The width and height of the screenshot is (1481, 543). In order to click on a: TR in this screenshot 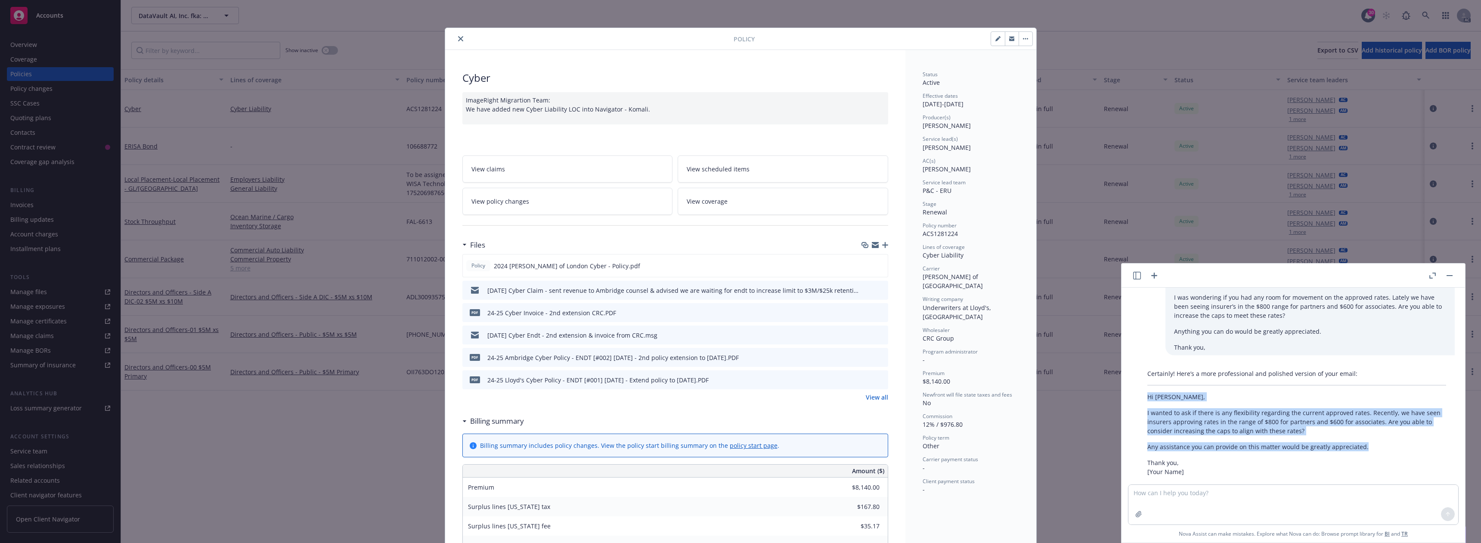, I will do `click(1404, 533)`.